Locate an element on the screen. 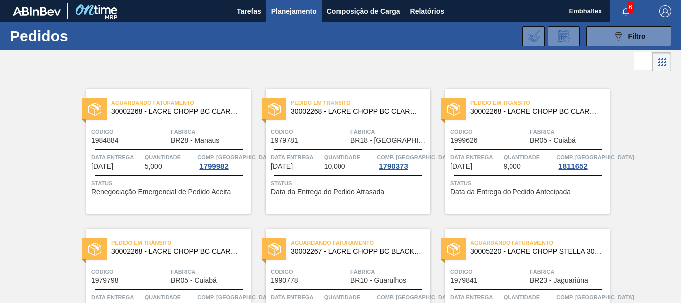 Image resolution: width=681 pixels, height=303 pixels. span: BR10 - Guarulhos is located at coordinates (378, 280).